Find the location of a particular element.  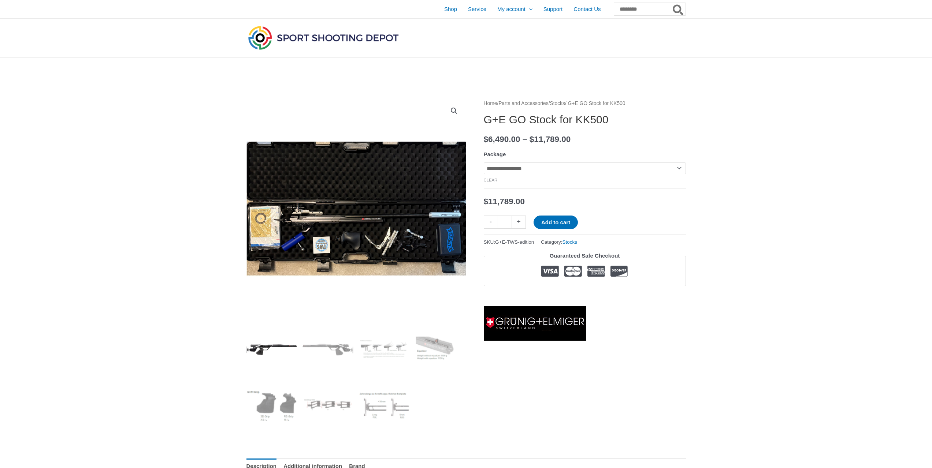

button: Add to cart is located at coordinates (555, 222).